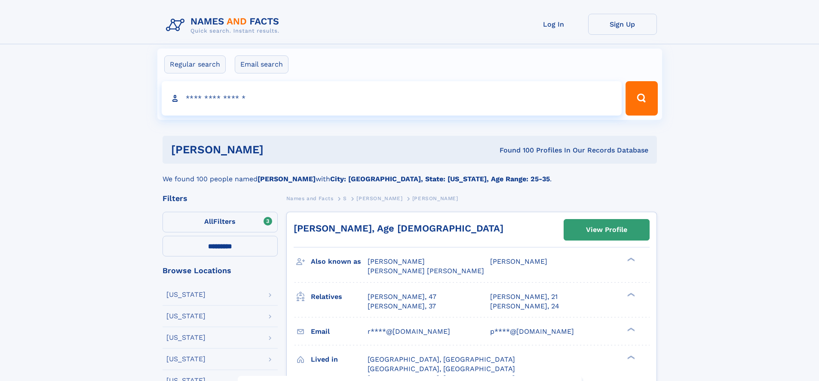  Describe the element at coordinates (607, 230) in the screenshot. I see `a: View Profile` at that location.